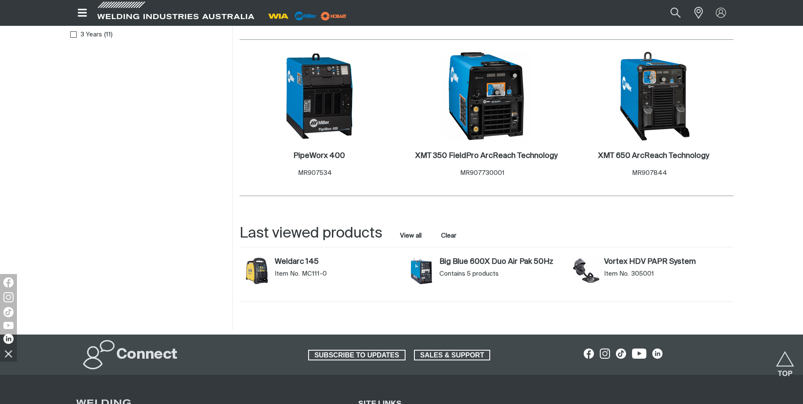  Describe the element at coordinates (8, 312) in the screenshot. I see `img: TikTok` at that location.